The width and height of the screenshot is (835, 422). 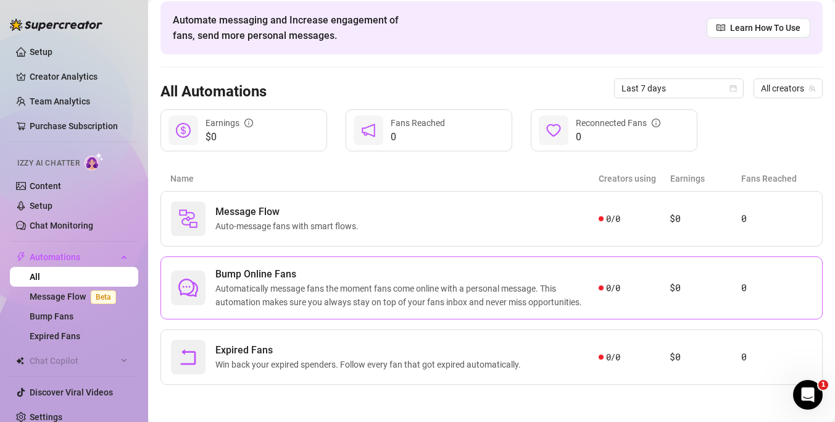 I want to click on span: calendar, so click(x=734, y=88).